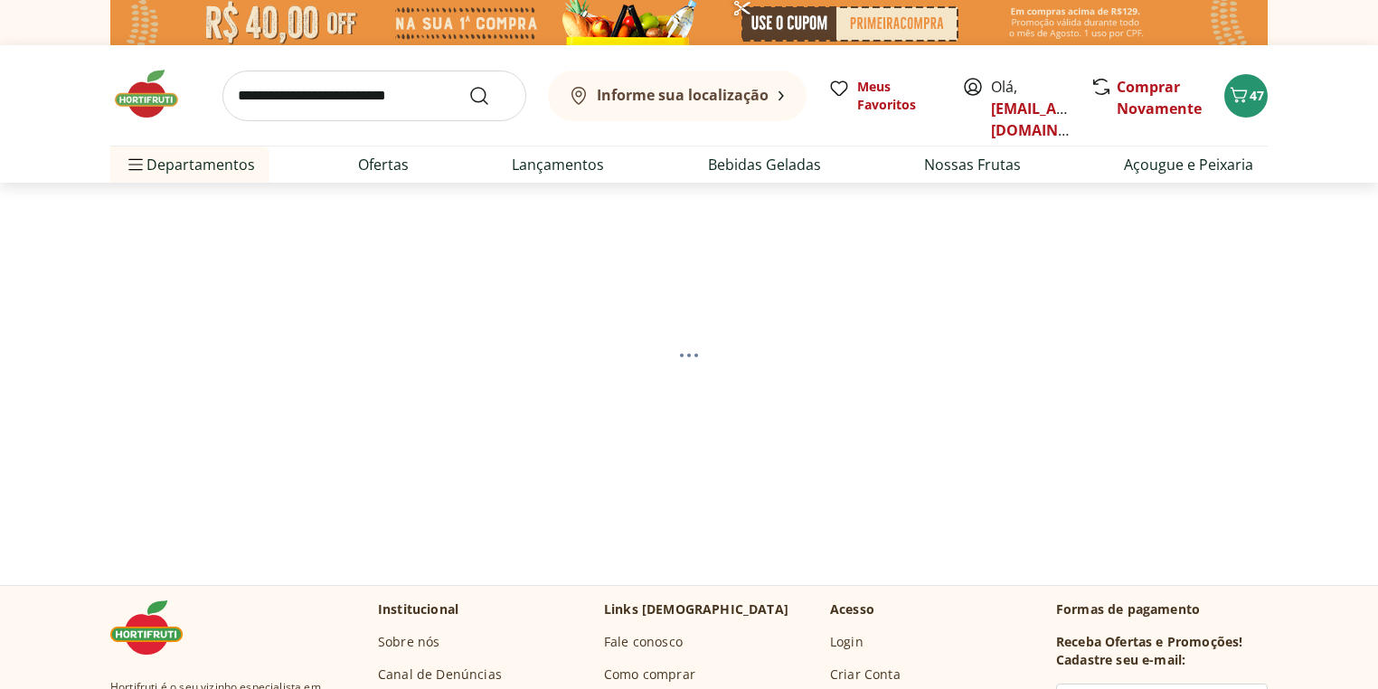 Image resolution: width=1378 pixels, height=689 pixels. I want to click on span: 47, so click(1257, 95).